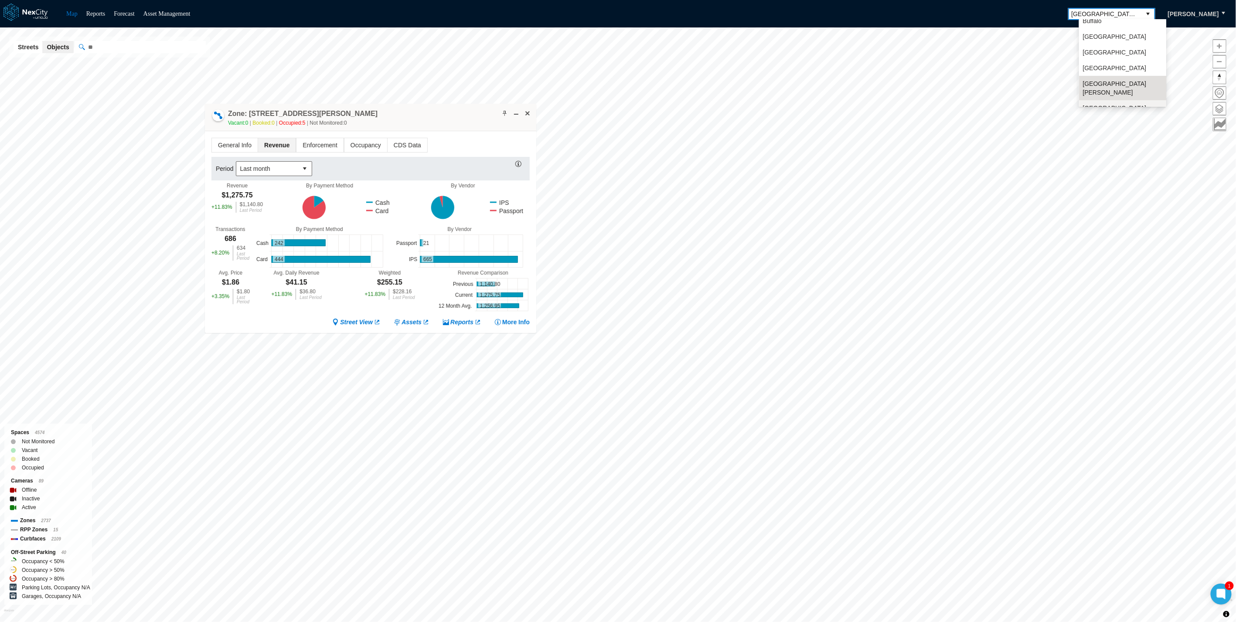 This screenshot has height=622, width=1236. What do you see at coordinates (1229, 586) in the screenshot?
I see `div: 1` at bounding box center [1229, 586].